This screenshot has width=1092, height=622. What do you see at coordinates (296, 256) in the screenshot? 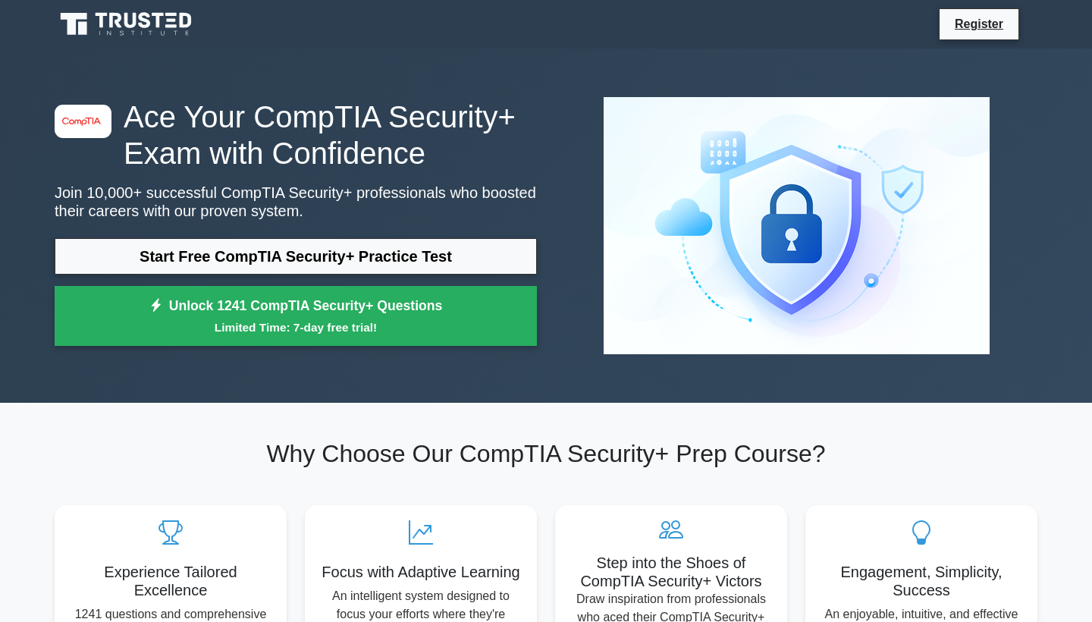
I see `a: Start Free CompTIA Security+ Practice Test` at bounding box center [296, 256].